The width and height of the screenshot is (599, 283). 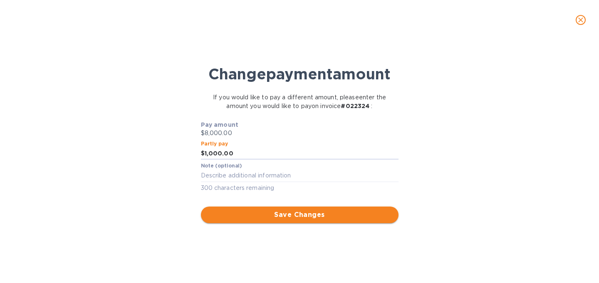 I want to click on button: close, so click(x=581, y=20).